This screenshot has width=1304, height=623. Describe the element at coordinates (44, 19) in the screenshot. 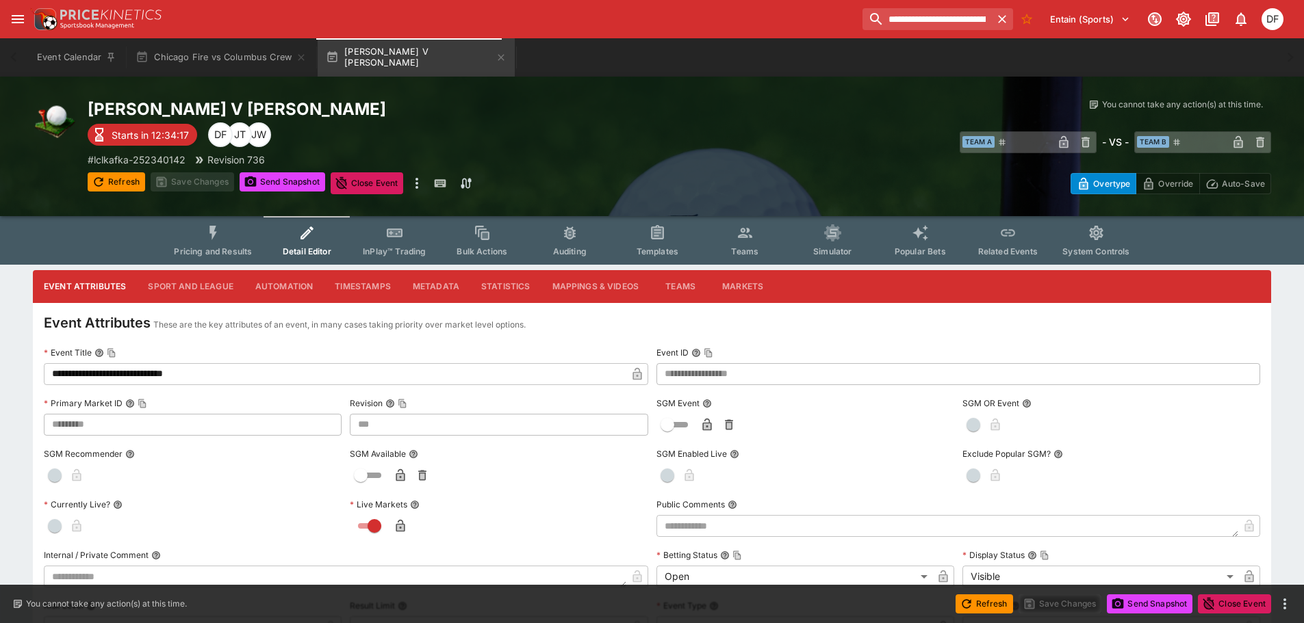

I see `img: PriceKinetics Logo` at that location.